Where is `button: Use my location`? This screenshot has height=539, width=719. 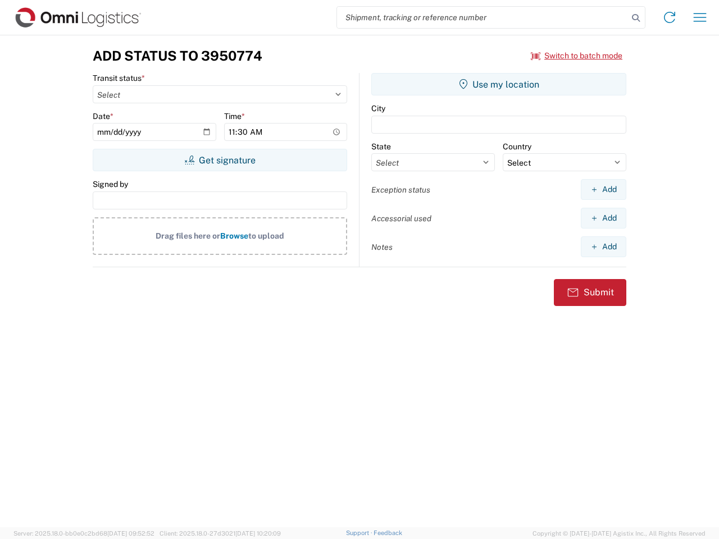 button: Use my location is located at coordinates (499, 84).